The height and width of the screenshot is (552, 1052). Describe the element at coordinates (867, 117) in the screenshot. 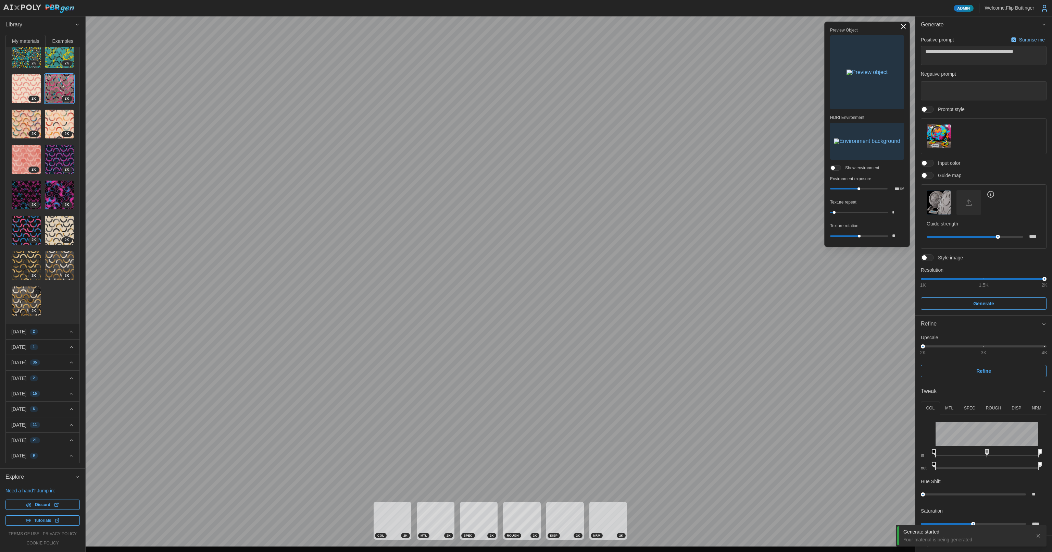

I see `p: HDRI Environment` at that location.